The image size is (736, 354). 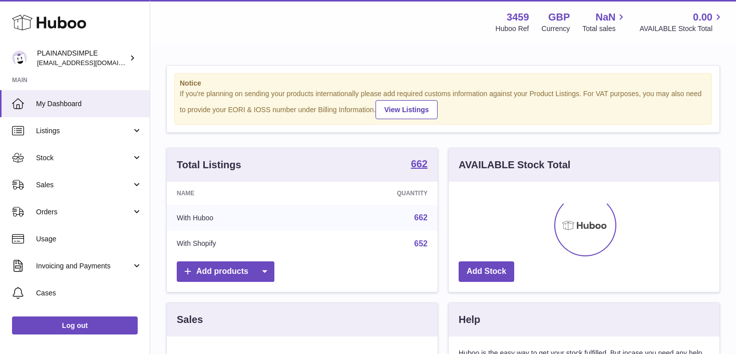 What do you see at coordinates (443, 104) in the screenshot?
I see `div: If you're planning on sending your products internationally please add required customs informati...` at bounding box center [443, 104].